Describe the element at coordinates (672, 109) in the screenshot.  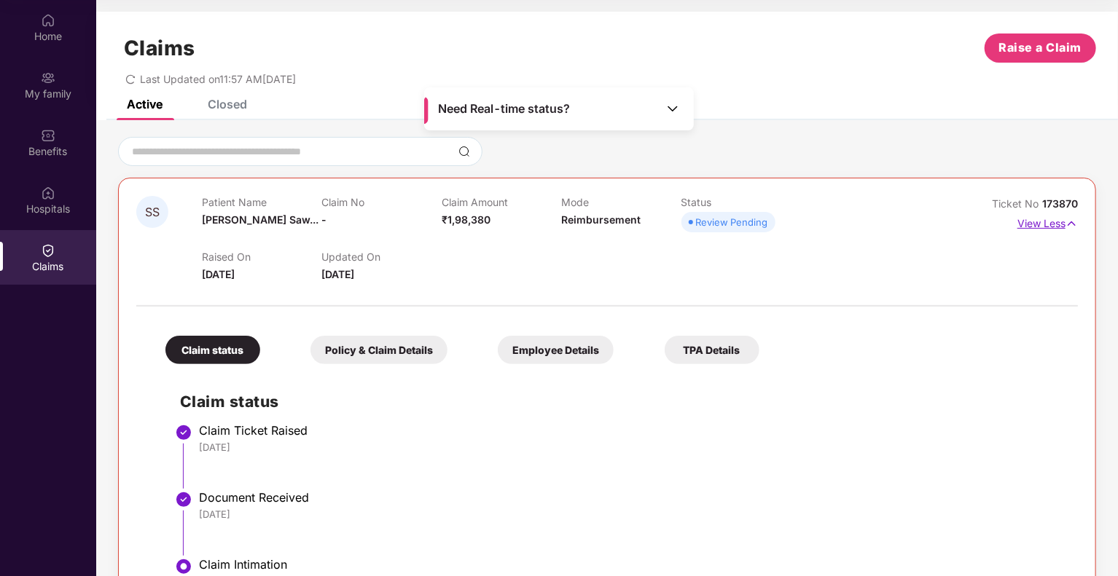
I see `img: Toggle Icon` at that location.